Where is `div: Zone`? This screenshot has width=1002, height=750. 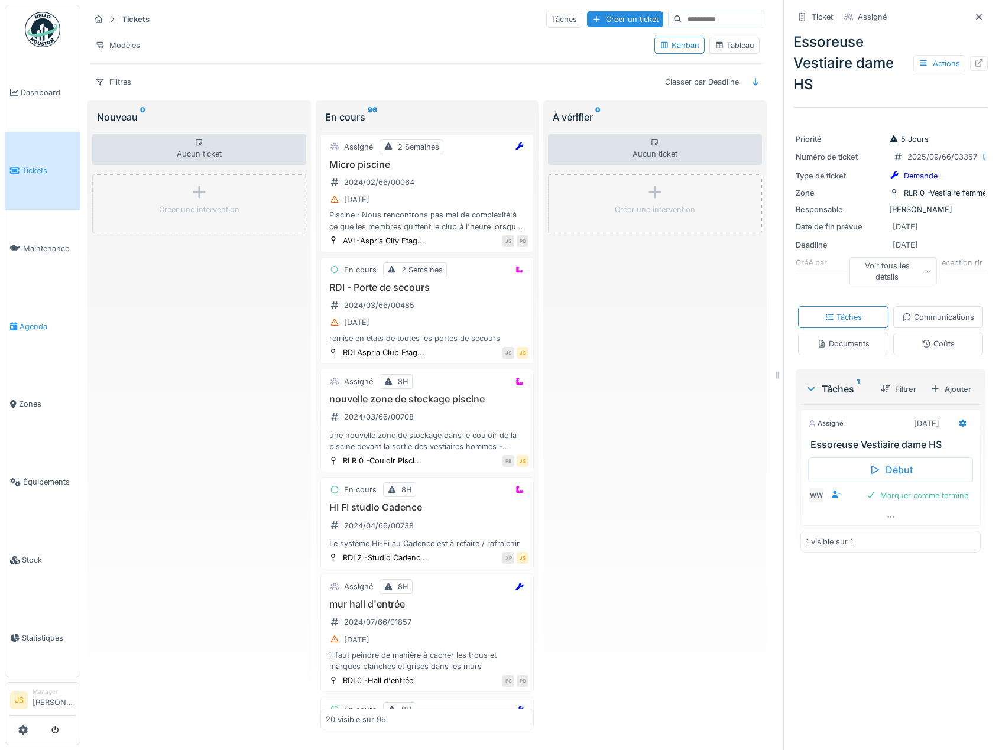
div: Zone is located at coordinates (840, 193).